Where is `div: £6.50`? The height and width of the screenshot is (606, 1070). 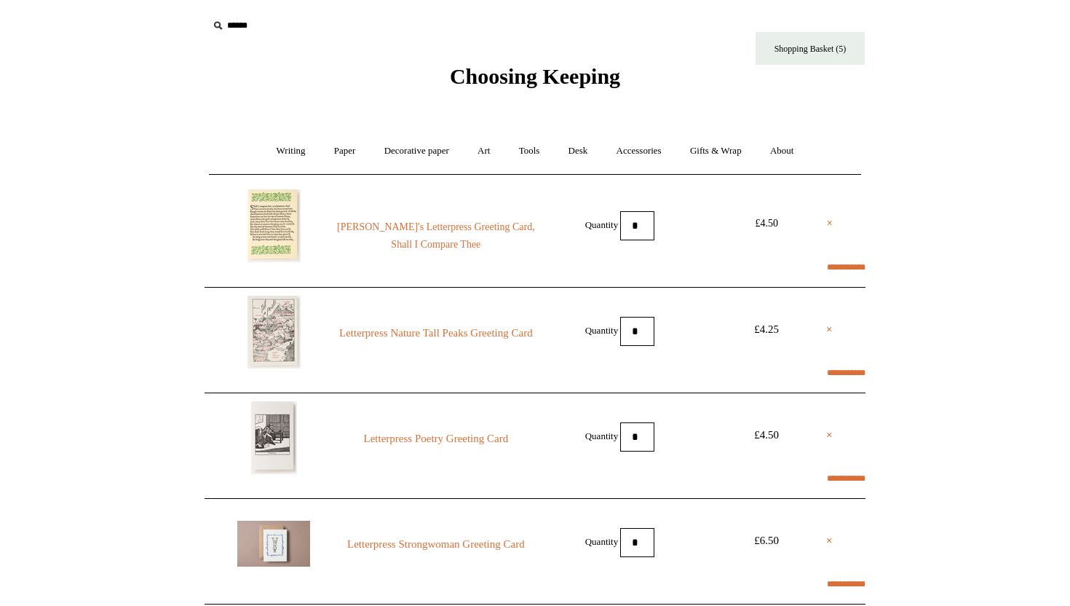 div: £6.50 is located at coordinates (766, 540).